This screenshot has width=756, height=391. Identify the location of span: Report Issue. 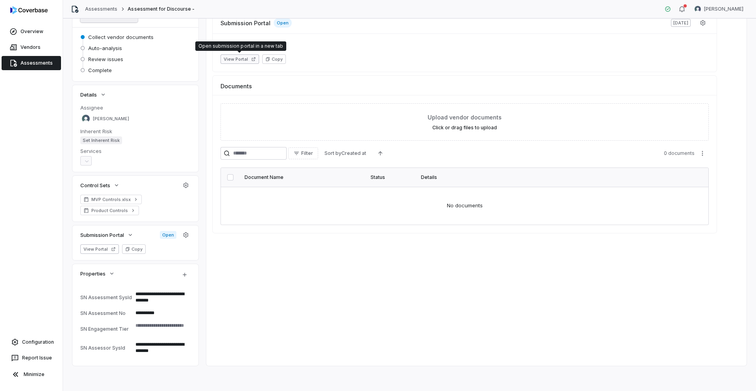
(37, 358).